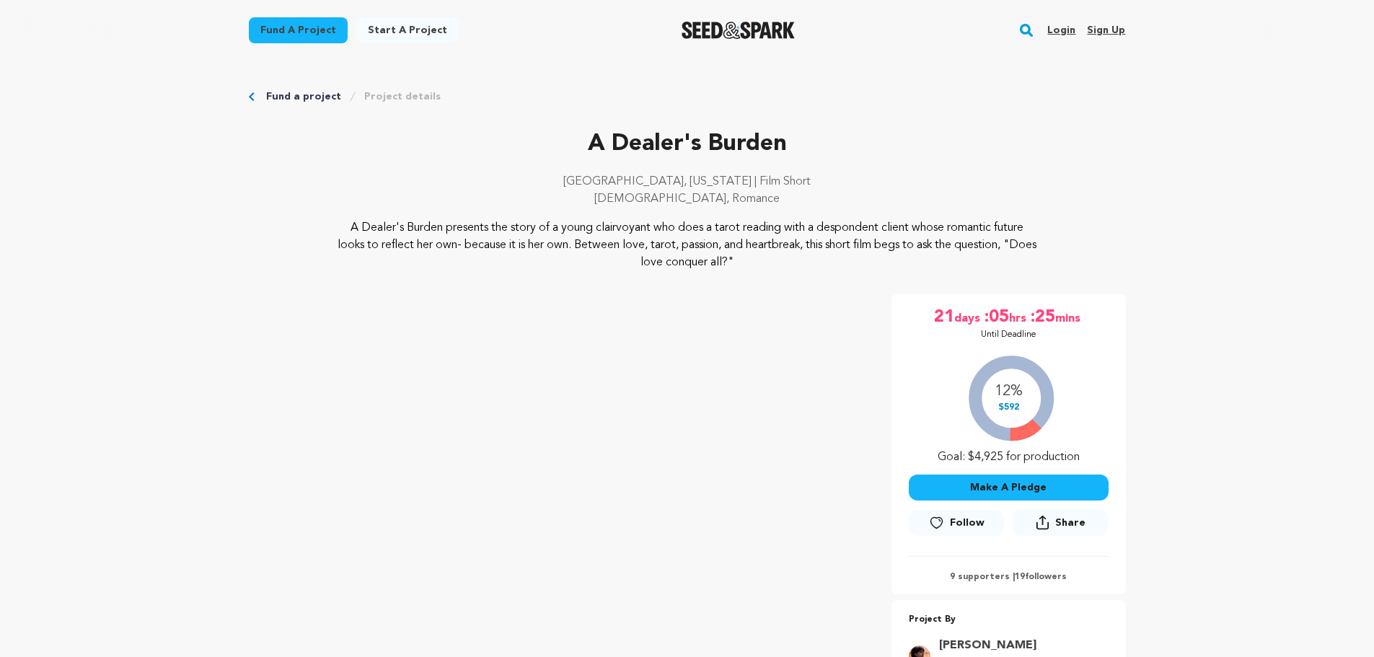  I want to click on span: days, so click(969, 317).